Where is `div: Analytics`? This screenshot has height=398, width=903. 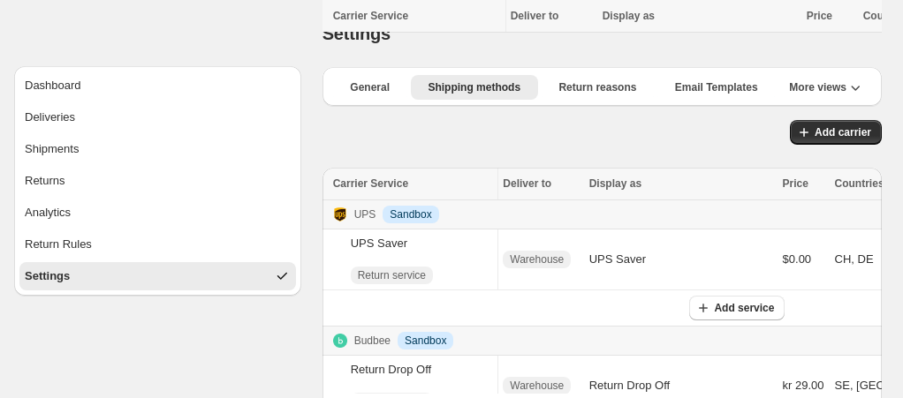 div: Analytics is located at coordinates (48, 213).